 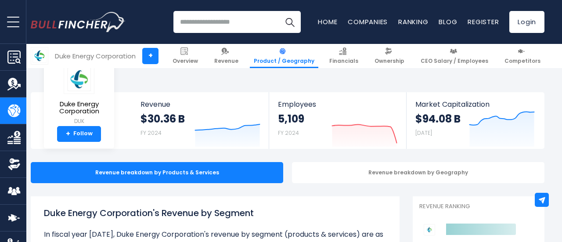 I want to click on img: Ownership, so click(x=14, y=164).